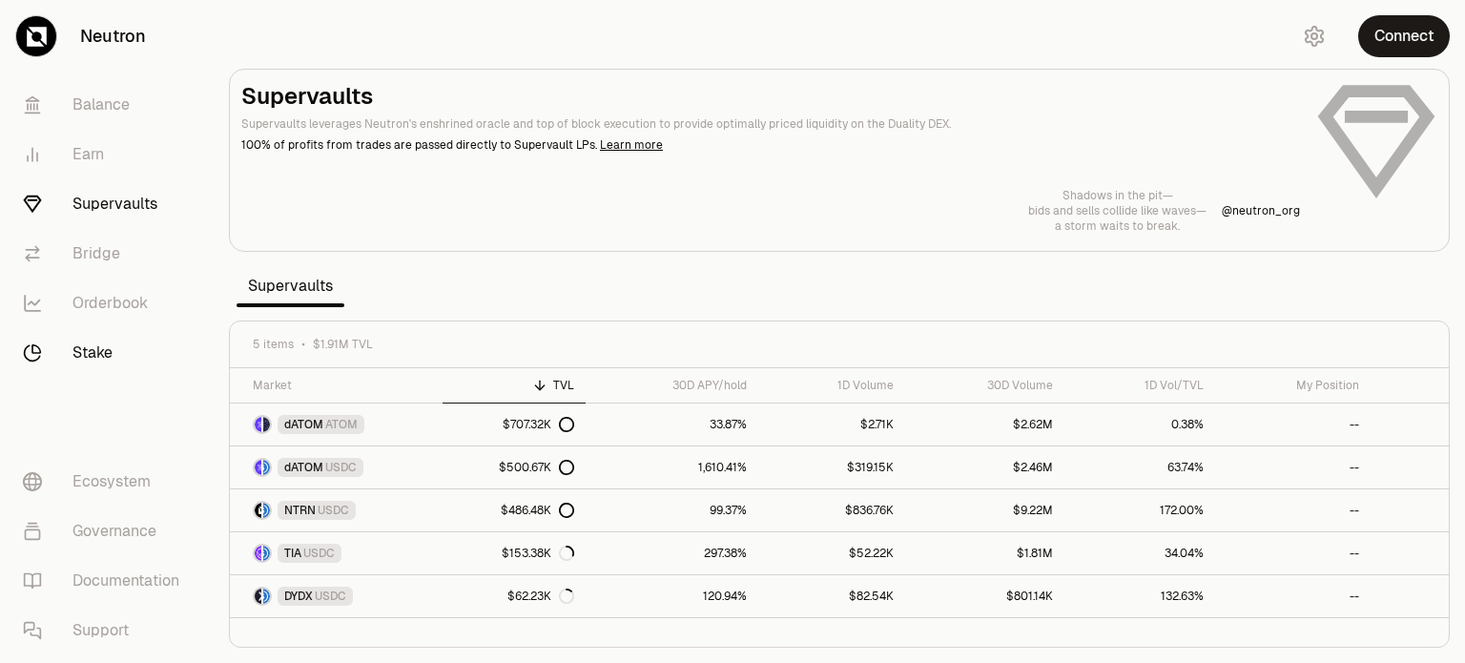 This screenshot has height=663, width=1465. What do you see at coordinates (107, 531) in the screenshot?
I see `a: Governance` at bounding box center [107, 531].